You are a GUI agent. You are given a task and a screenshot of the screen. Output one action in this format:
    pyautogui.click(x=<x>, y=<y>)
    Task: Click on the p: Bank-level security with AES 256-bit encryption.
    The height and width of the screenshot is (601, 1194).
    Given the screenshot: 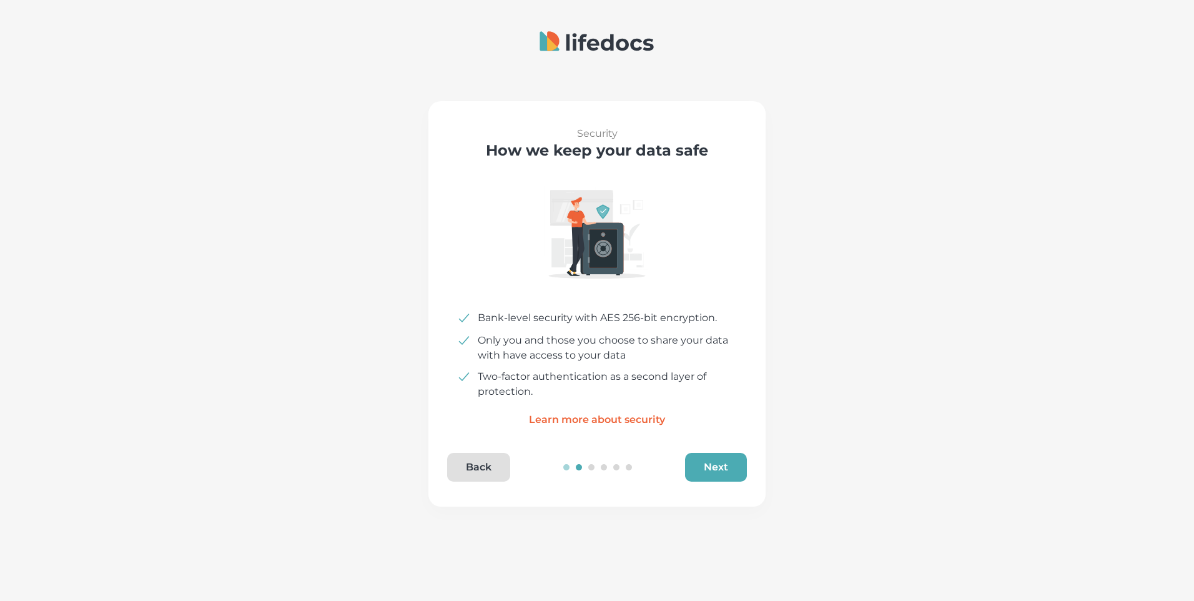 What is the action you would take?
    pyautogui.click(x=597, y=318)
    